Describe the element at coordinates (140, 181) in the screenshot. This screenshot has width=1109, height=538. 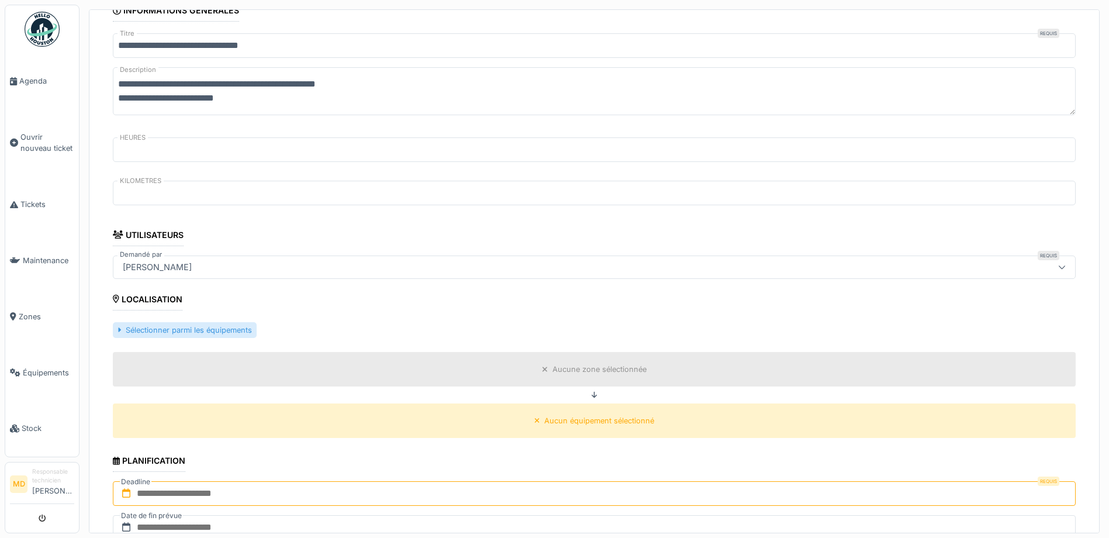
I see `label: KILOMETRES` at that location.